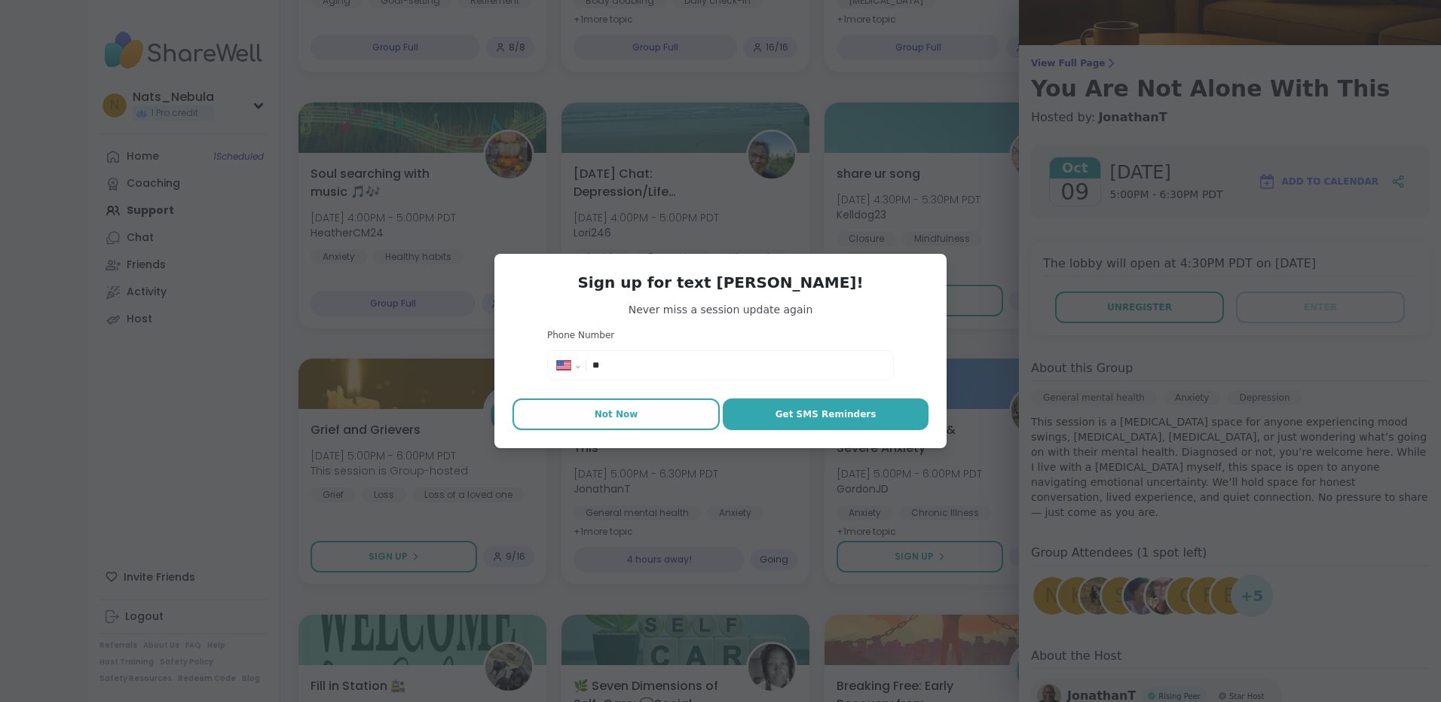 Image resolution: width=1441 pixels, height=702 pixels. Describe the element at coordinates (826, 414) in the screenshot. I see `span: Get SMS Reminders` at that location.